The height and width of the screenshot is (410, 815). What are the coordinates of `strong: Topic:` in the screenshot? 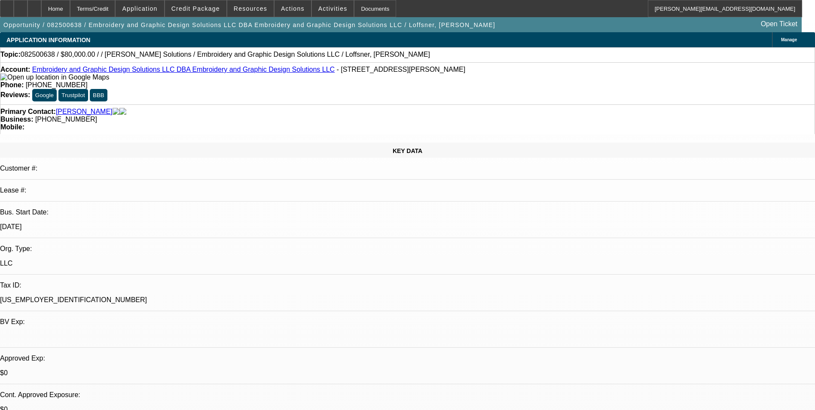 It's located at (10, 55).